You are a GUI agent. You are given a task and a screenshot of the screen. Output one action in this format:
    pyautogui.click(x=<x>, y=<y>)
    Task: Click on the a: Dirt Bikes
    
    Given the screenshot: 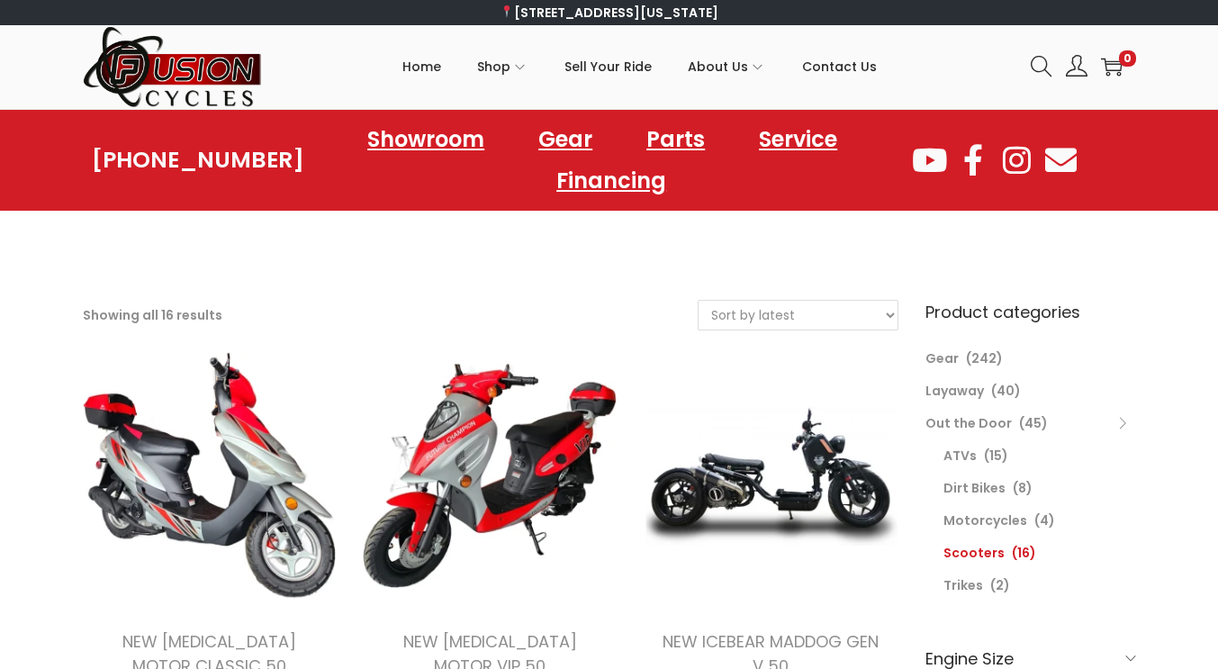 What is the action you would take?
    pyautogui.click(x=974, y=488)
    